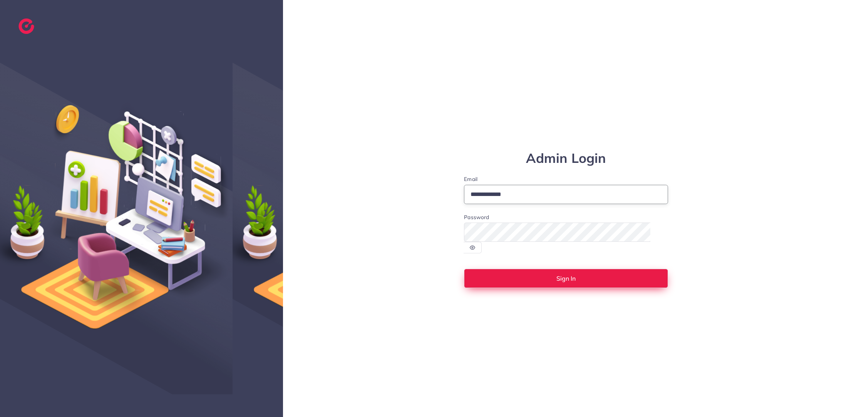  What do you see at coordinates (26, 26) in the screenshot?
I see `img: logo` at bounding box center [26, 26].